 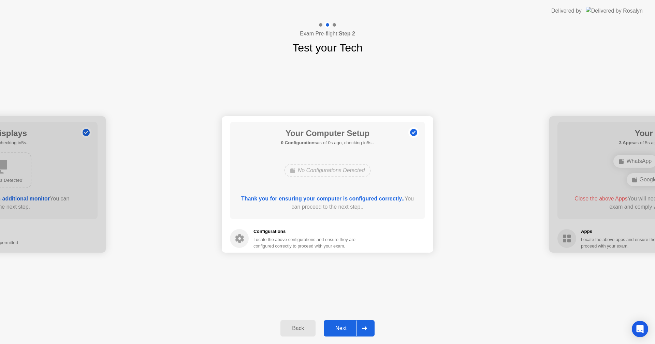 What do you see at coordinates (328, 171) in the screenshot?
I see `div: No Configurations Detected` at bounding box center [328, 171].